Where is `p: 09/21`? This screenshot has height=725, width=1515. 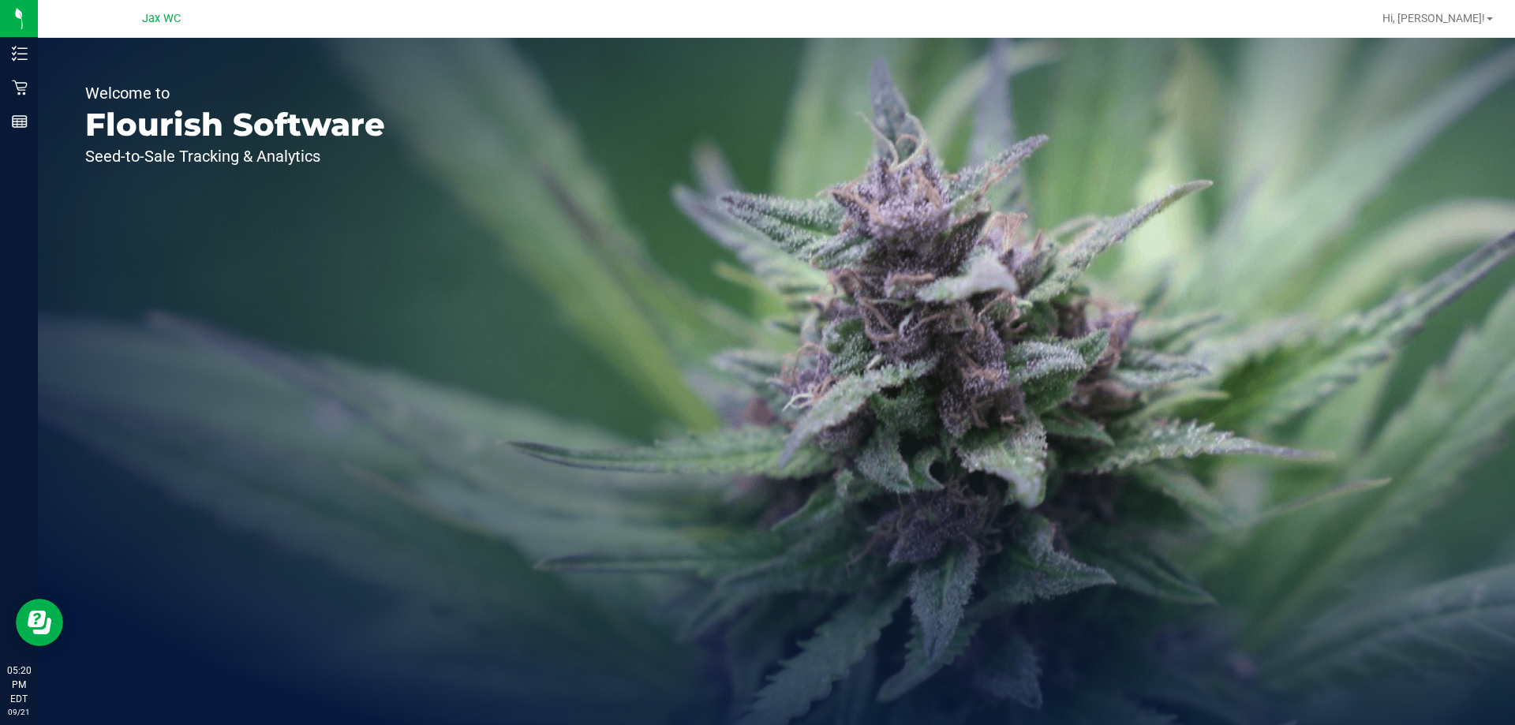
p: 09/21 is located at coordinates (19, 712).